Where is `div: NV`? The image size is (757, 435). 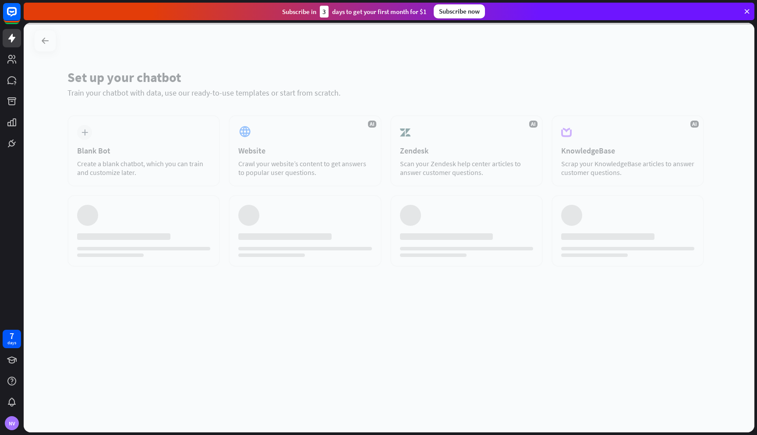
div: NV is located at coordinates (12, 423).